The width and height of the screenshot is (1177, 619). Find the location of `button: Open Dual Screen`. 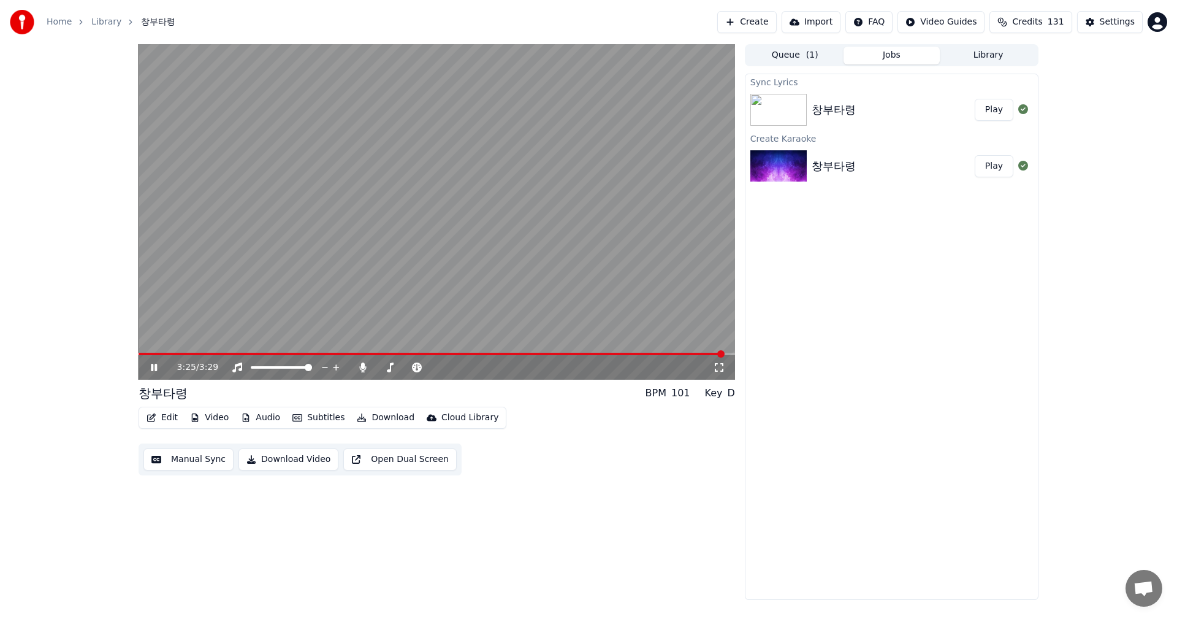

button: Open Dual Screen is located at coordinates (400, 459).